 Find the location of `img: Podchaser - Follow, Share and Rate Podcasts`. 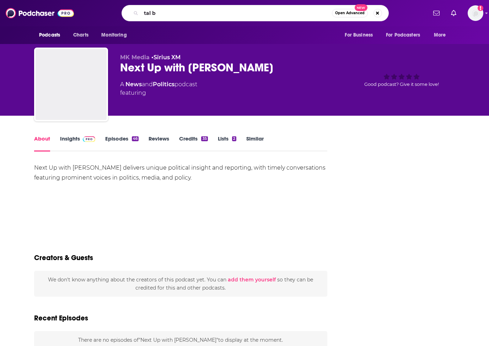

img: Podchaser - Follow, Share and Rate Podcasts is located at coordinates (40, 13).